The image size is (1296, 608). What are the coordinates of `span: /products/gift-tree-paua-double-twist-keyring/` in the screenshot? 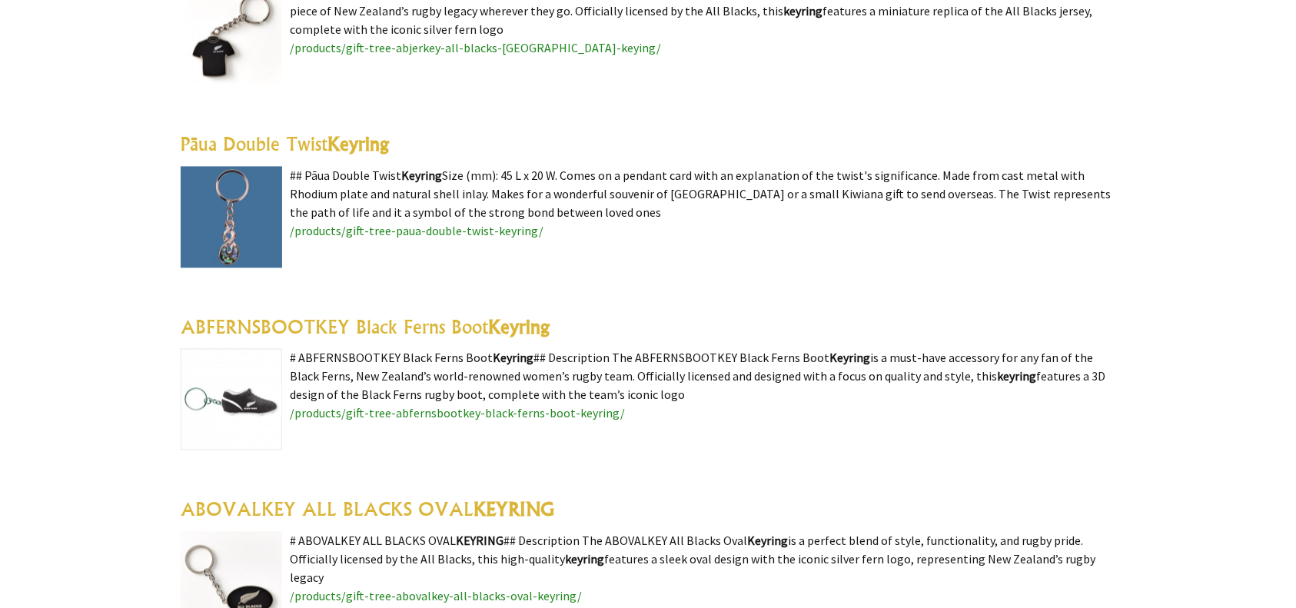 It's located at (417, 231).